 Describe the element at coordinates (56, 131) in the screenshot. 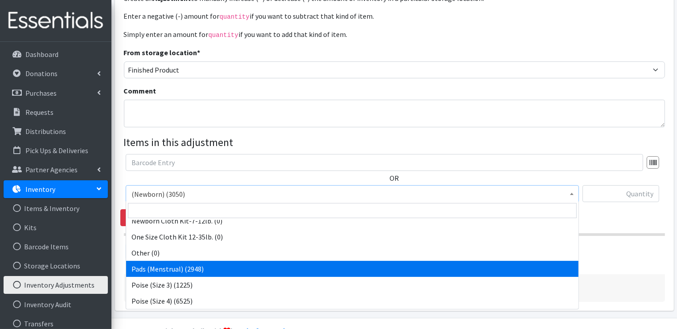

I see `a: Distributions` at that location.